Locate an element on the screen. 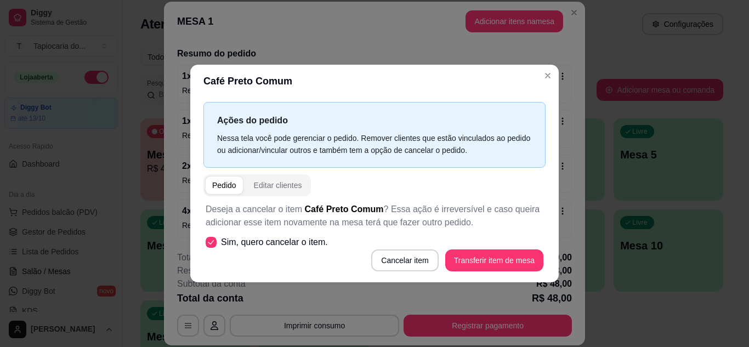 The image size is (749, 347). button: Cancelar item is located at coordinates (405, 261).